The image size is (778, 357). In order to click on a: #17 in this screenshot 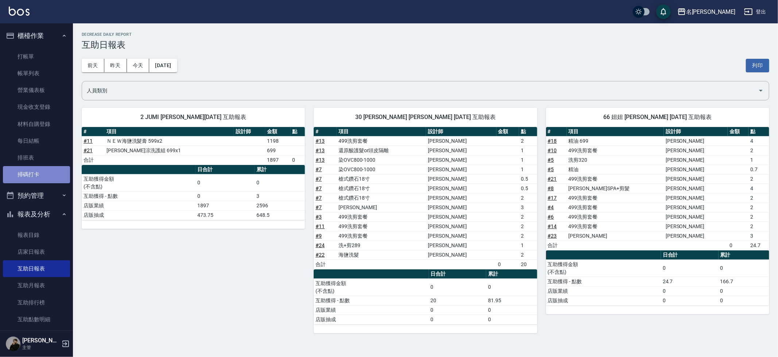, I will do `click(553, 198)`.